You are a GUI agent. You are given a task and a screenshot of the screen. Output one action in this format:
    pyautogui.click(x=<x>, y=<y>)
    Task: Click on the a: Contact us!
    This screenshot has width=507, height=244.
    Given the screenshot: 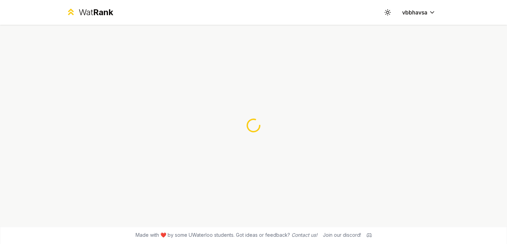 What is the action you would take?
    pyautogui.click(x=304, y=235)
    